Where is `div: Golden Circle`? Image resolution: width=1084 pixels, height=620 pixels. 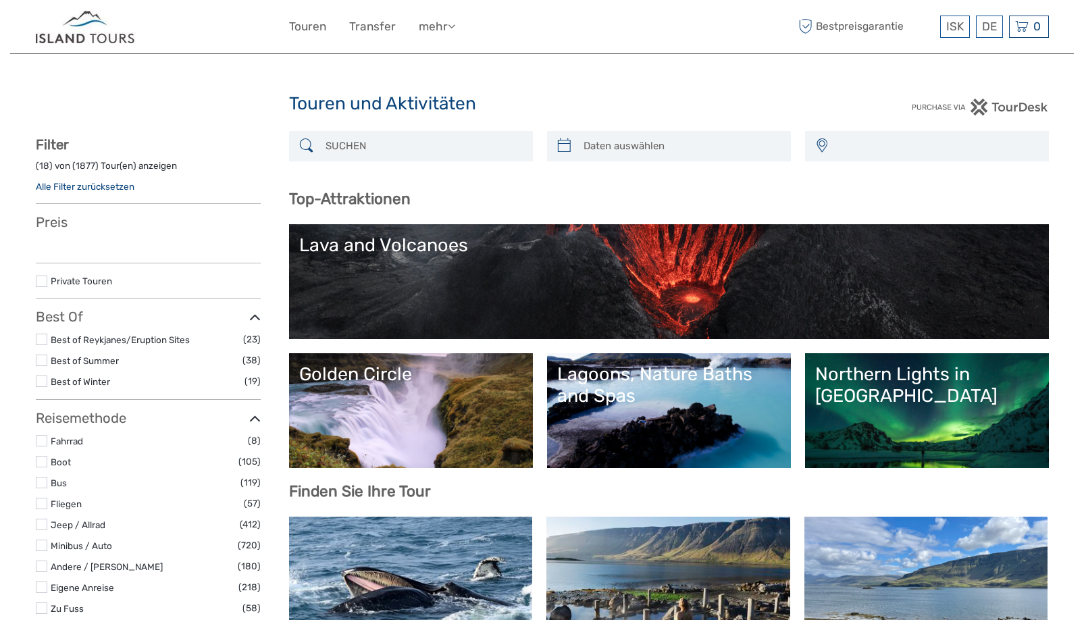
div: Golden Circle is located at coordinates (411, 374).